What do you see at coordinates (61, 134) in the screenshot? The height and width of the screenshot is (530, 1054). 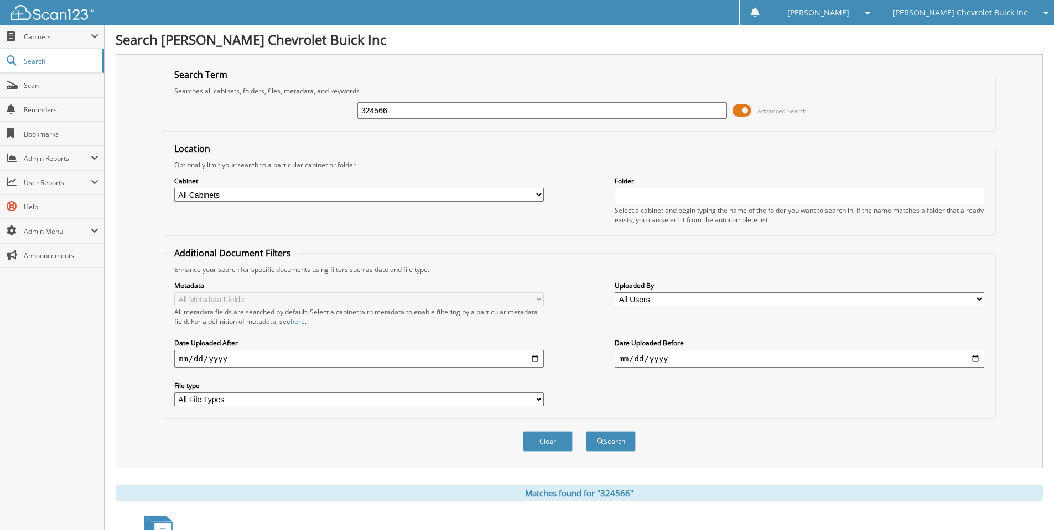 I see `span: Bookmarks` at bounding box center [61, 134].